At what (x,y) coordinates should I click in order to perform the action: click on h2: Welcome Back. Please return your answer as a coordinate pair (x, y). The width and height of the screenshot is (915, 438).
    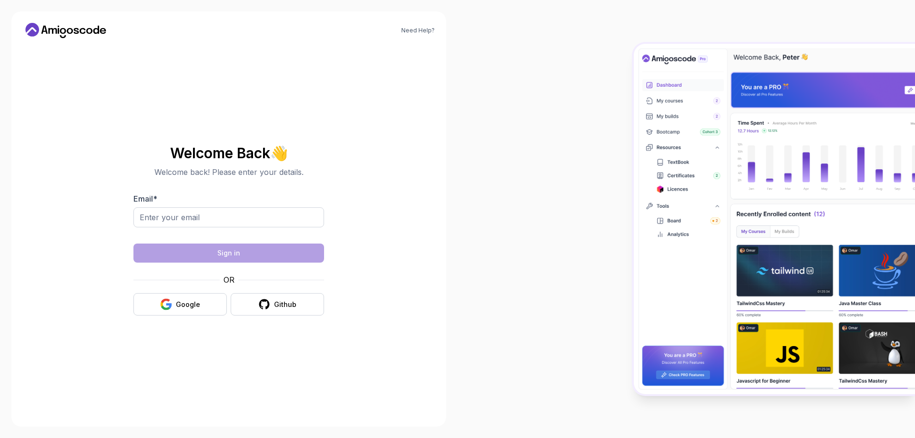
    Looking at the image, I should click on (229, 153).